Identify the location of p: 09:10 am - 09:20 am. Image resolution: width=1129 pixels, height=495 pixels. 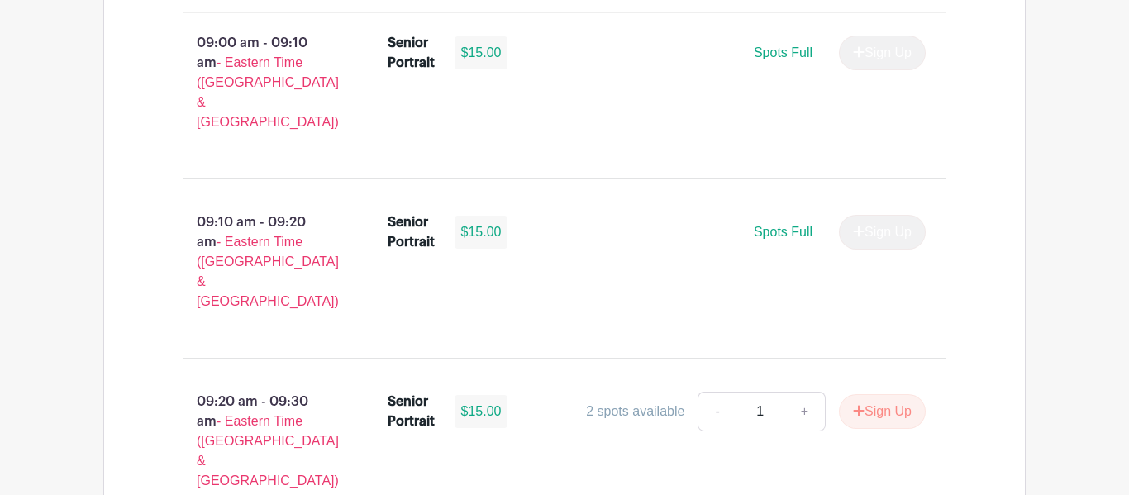
(259, 262).